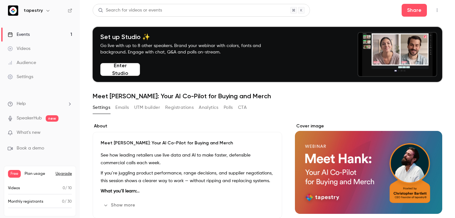 This screenshot has width=455, height=218. Describe the element at coordinates (228, 107) in the screenshot. I see `button: Polls` at that location.